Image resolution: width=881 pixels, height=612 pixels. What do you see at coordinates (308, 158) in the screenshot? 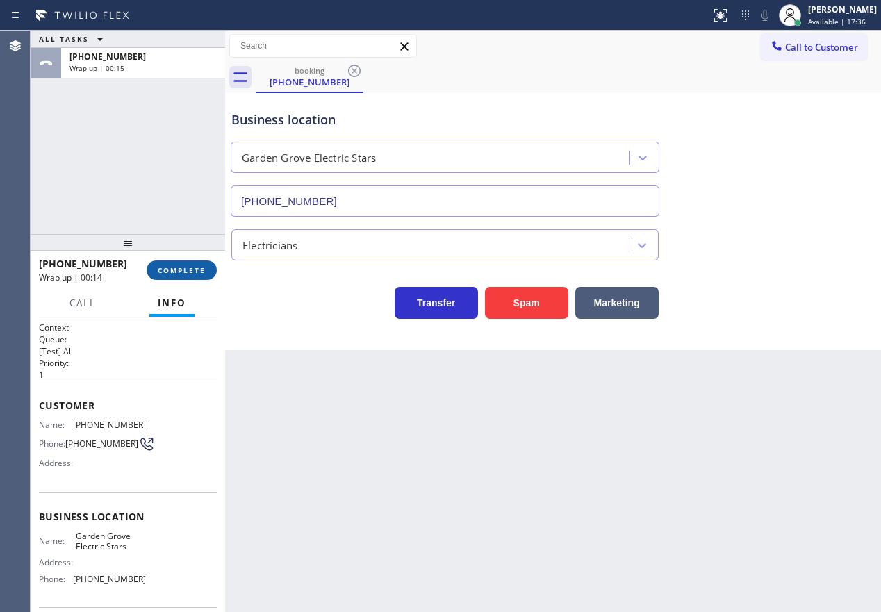
I see `div: Garden Grove Electric Stars` at bounding box center [308, 158].